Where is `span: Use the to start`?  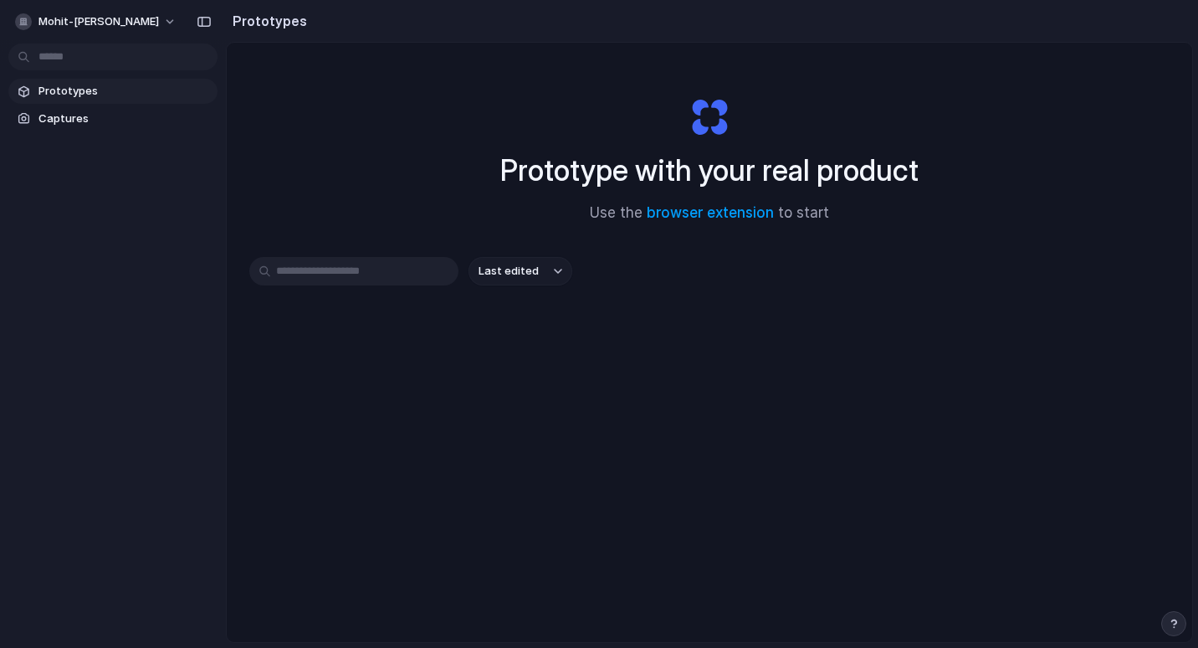
span: Use the to start is located at coordinates (710, 213).